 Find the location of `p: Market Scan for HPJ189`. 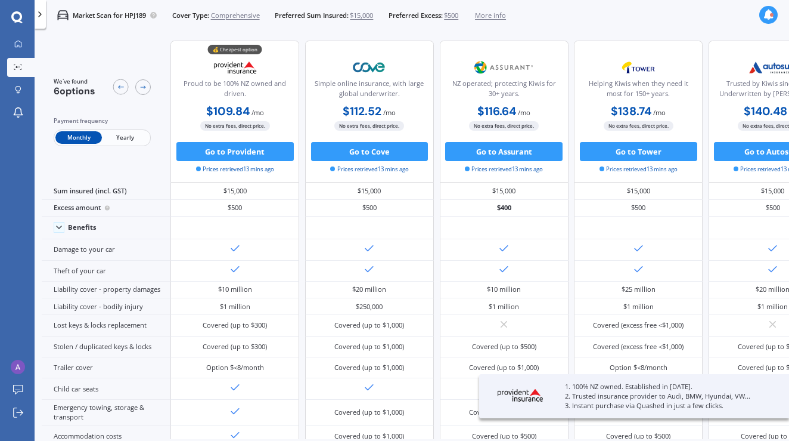

p: Market Scan for HPJ189 is located at coordinates (109, 16).